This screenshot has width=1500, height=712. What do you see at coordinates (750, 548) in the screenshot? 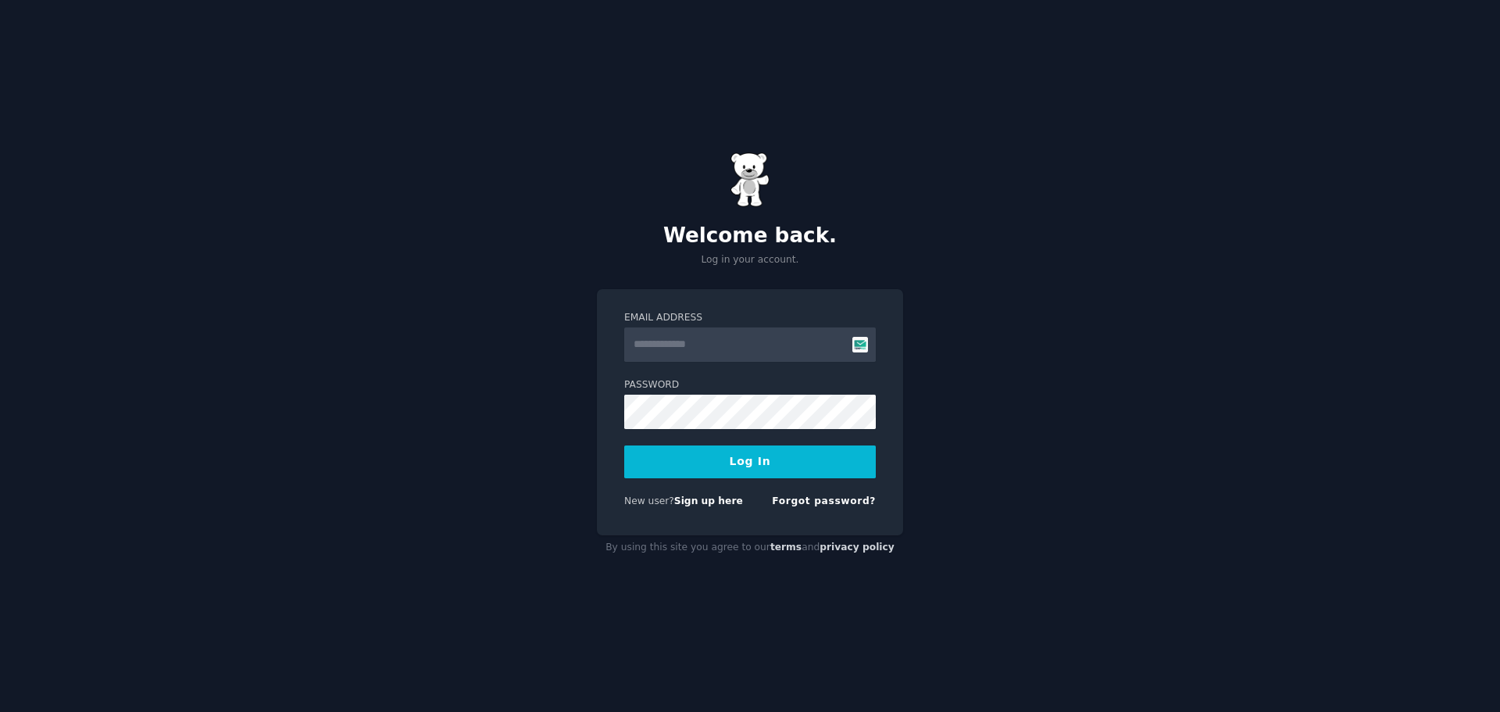
I see `div: By using this site you agree to our and` at bounding box center [750, 548].